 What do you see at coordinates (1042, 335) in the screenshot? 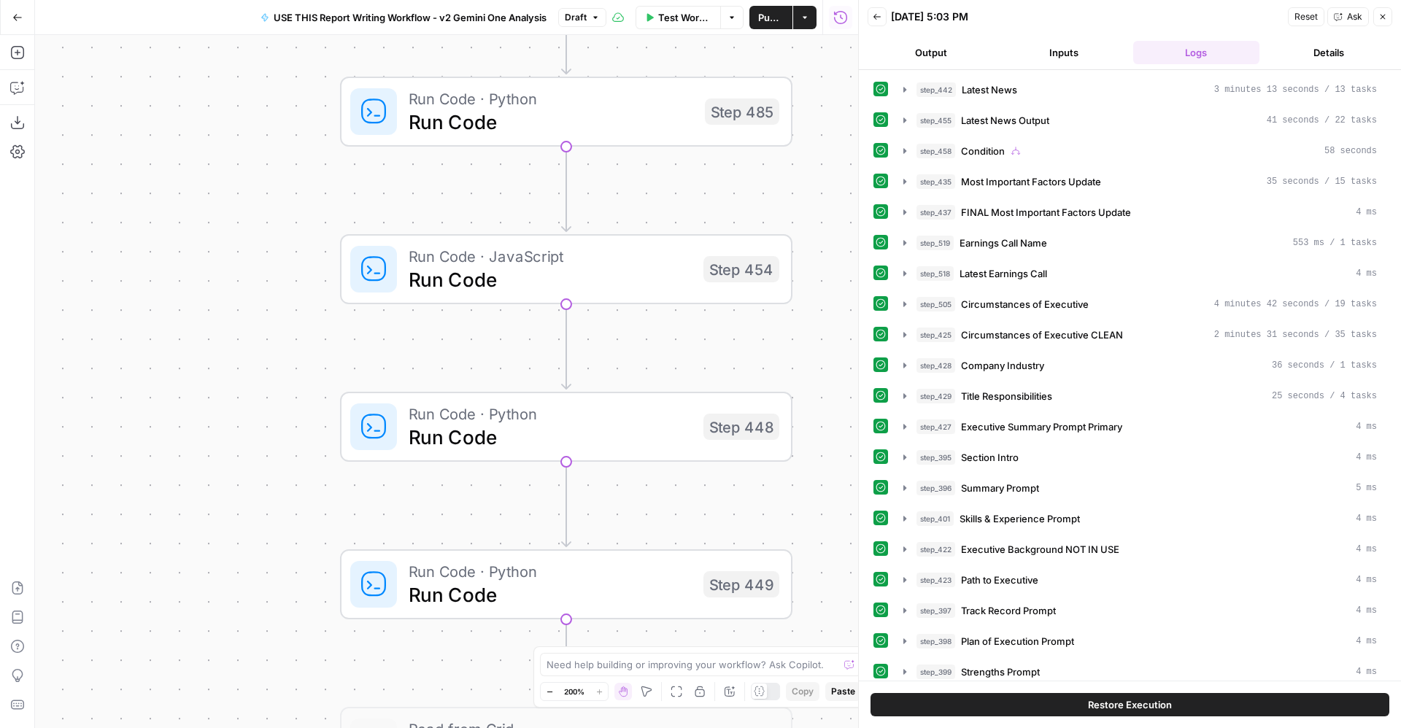
I see `span: Circumstances of Executive CLEAN` at bounding box center [1042, 335].